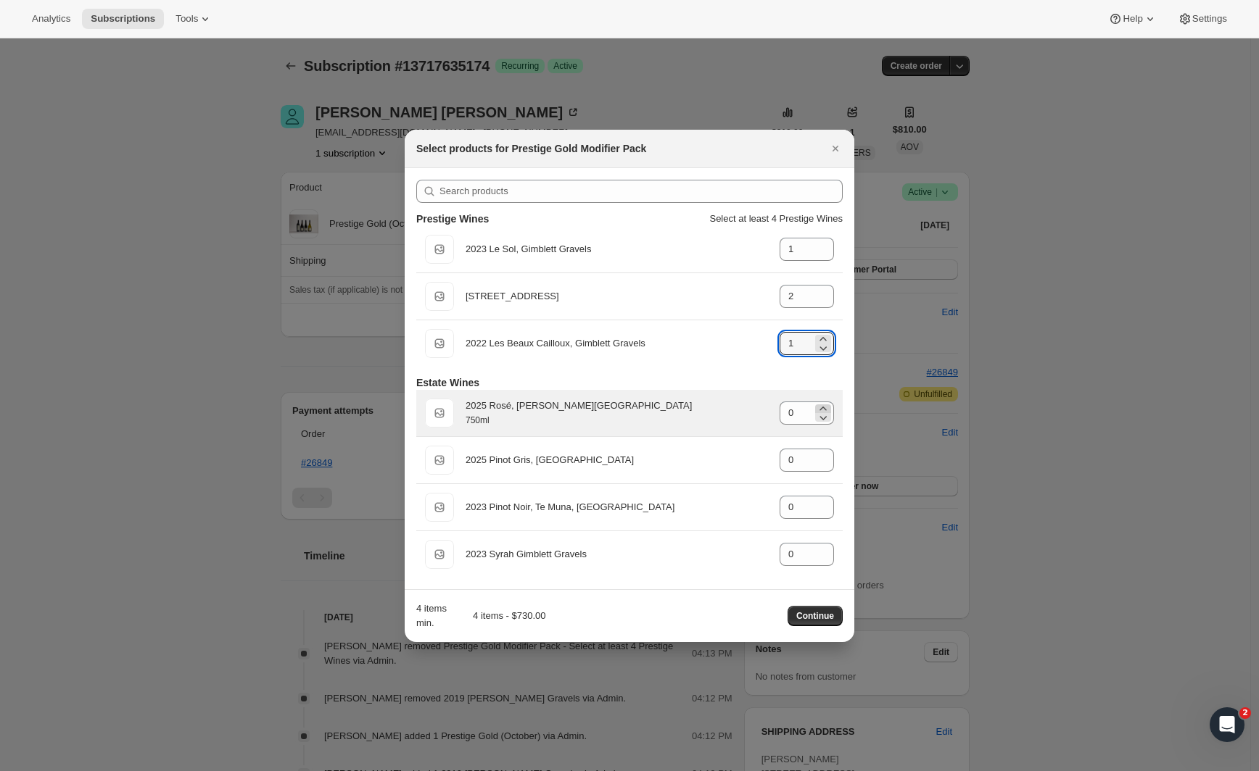  What do you see at coordinates (51, 19) in the screenshot?
I see `button: Analytics` at bounding box center [51, 19].